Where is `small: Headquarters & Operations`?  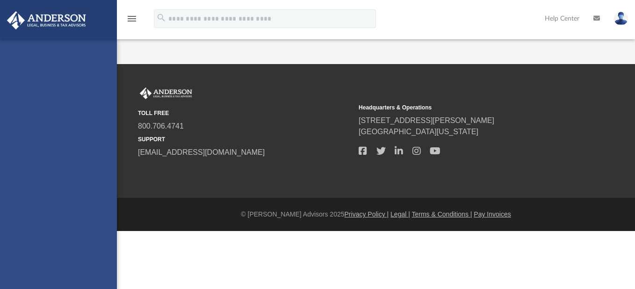
small: Headquarters & Operations is located at coordinates (465, 107).